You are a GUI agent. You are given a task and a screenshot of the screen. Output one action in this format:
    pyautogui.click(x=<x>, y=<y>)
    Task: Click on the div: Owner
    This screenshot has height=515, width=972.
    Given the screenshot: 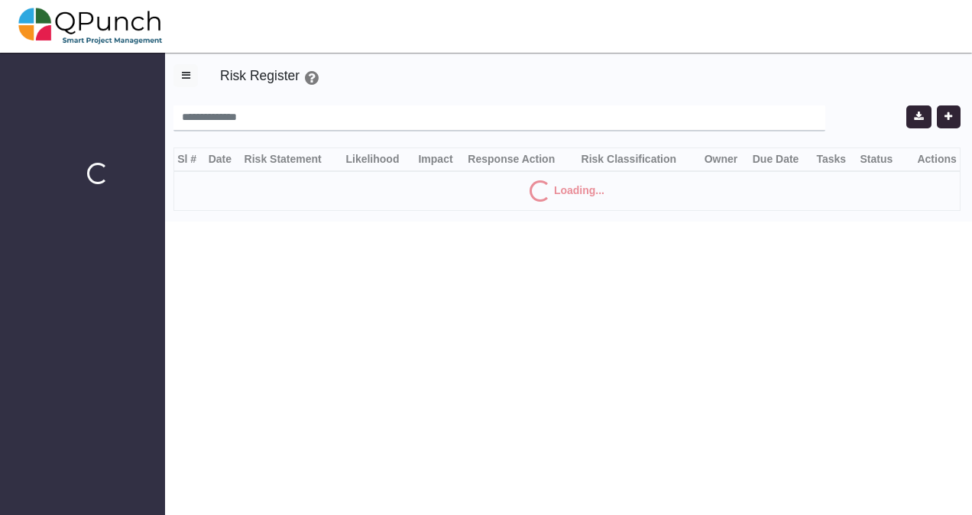 What is the action you would take?
    pyautogui.click(x=725, y=159)
    